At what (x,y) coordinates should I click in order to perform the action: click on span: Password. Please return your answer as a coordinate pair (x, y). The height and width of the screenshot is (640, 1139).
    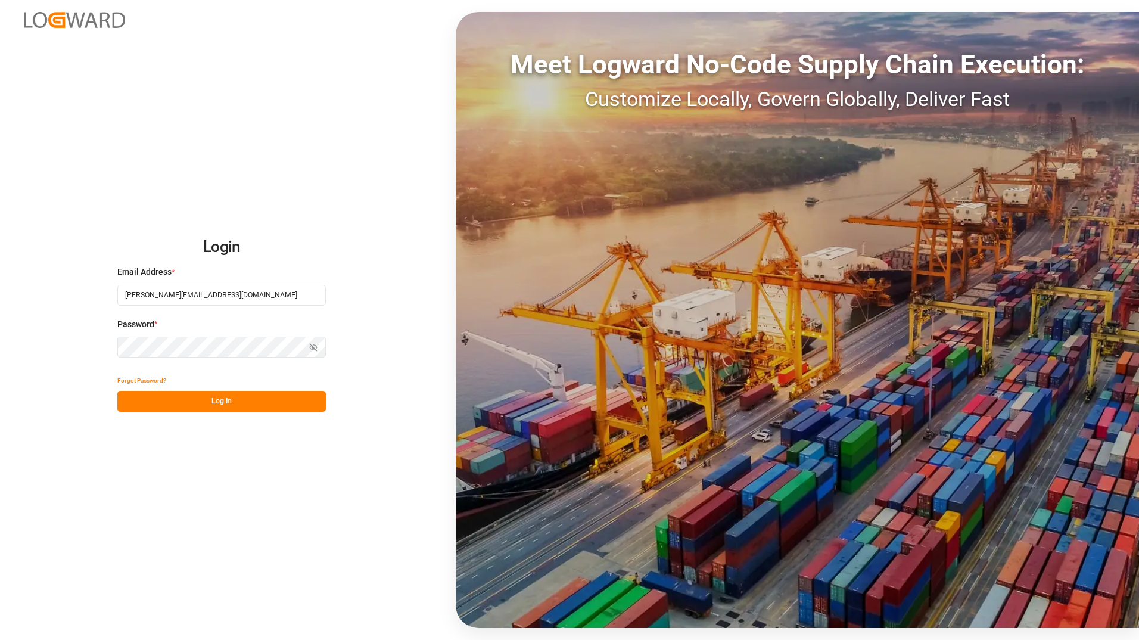
    Looking at the image, I should click on (136, 324).